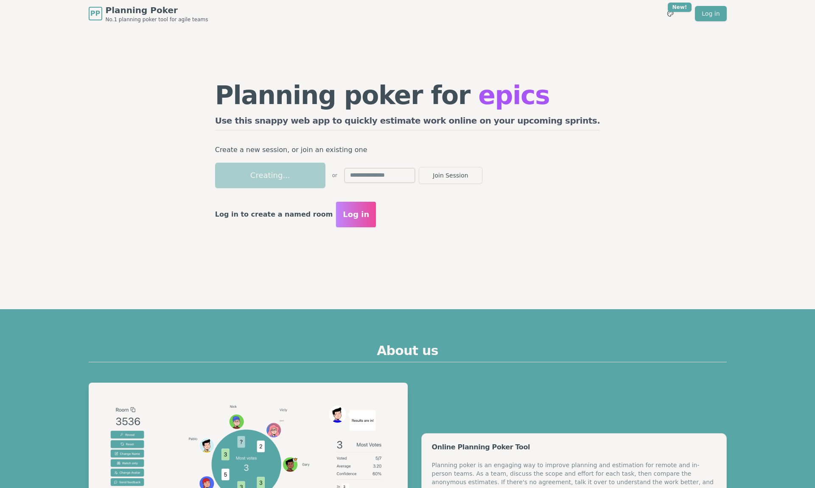 The image size is (815, 488). Describe the element at coordinates (356, 214) in the screenshot. I see `button: Log in` at that location.